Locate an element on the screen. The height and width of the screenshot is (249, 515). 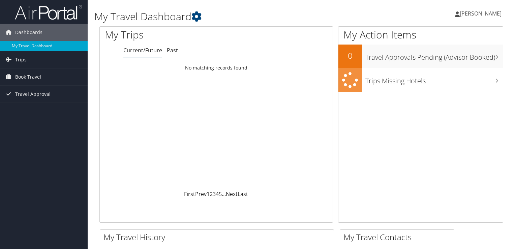
a: 5 is located at coordinates (220, 194).